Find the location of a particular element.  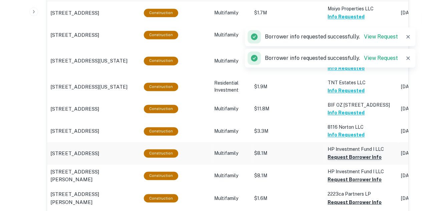

div: Chat Widget is located at coordinates (406, 173).